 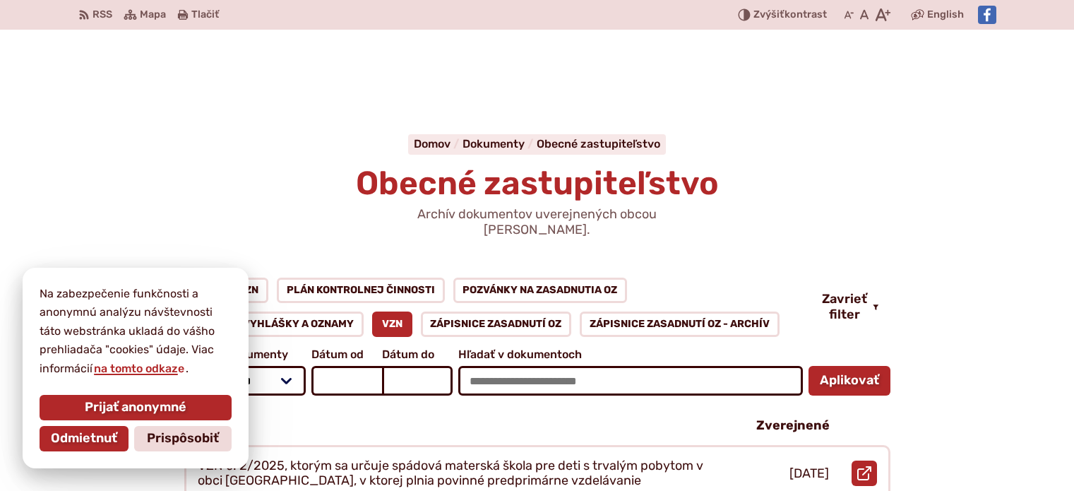 I want to click on span: Prijať anonymné, so click(x=136, y=407).